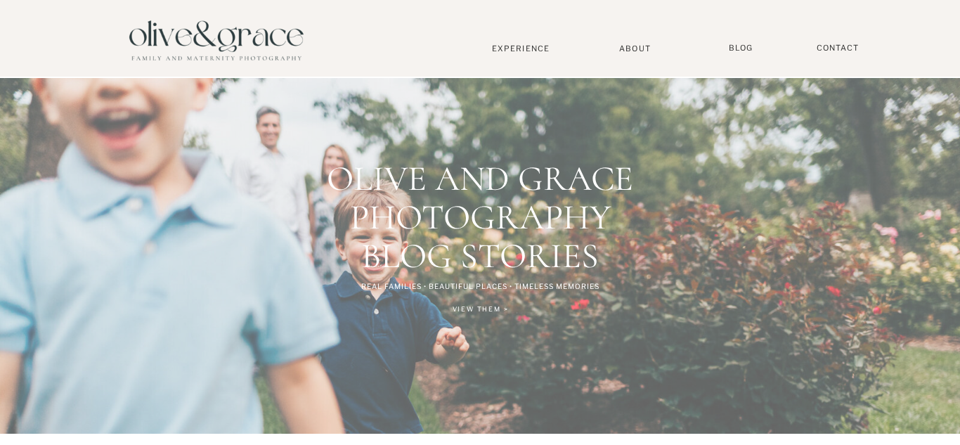 This screenshot has width=960, height=445. What do you see at coordinates (634, 48) in the screenshot?
I see `nav: About` at bounding box center [634, 48].